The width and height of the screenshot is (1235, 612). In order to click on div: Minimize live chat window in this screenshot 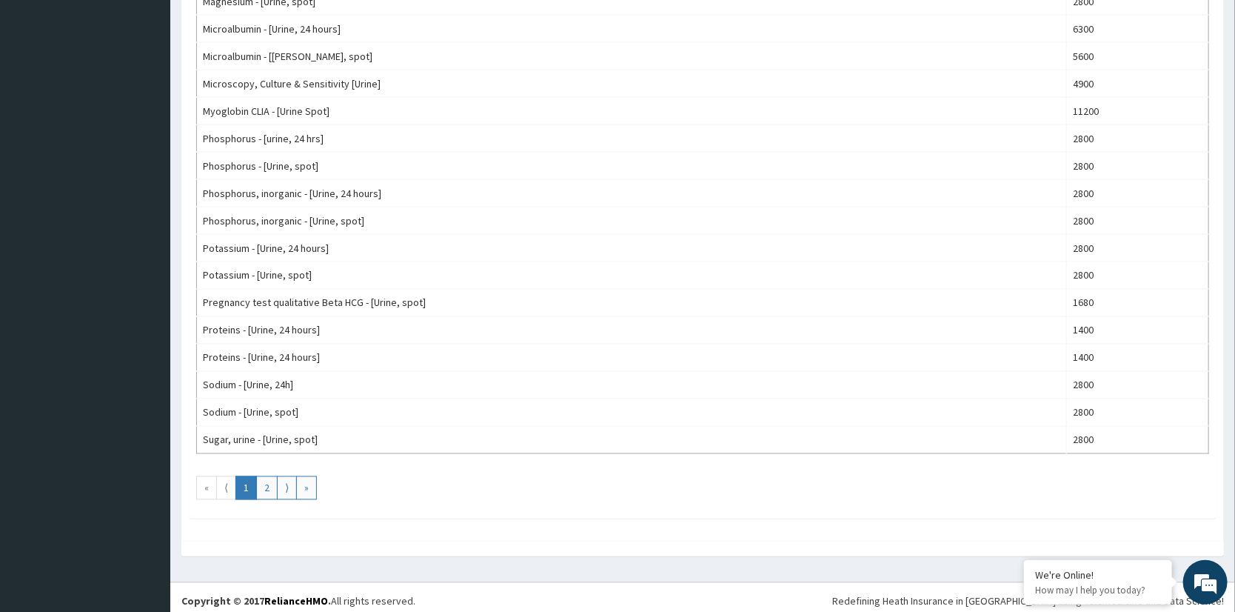, I will do `click(261, 25)`.